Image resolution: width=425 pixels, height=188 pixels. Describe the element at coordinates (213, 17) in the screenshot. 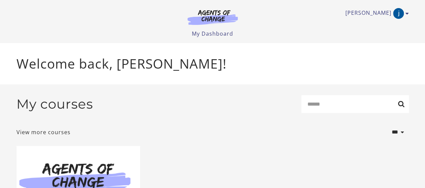

I see `img: Agents of Change Logo` at that location.